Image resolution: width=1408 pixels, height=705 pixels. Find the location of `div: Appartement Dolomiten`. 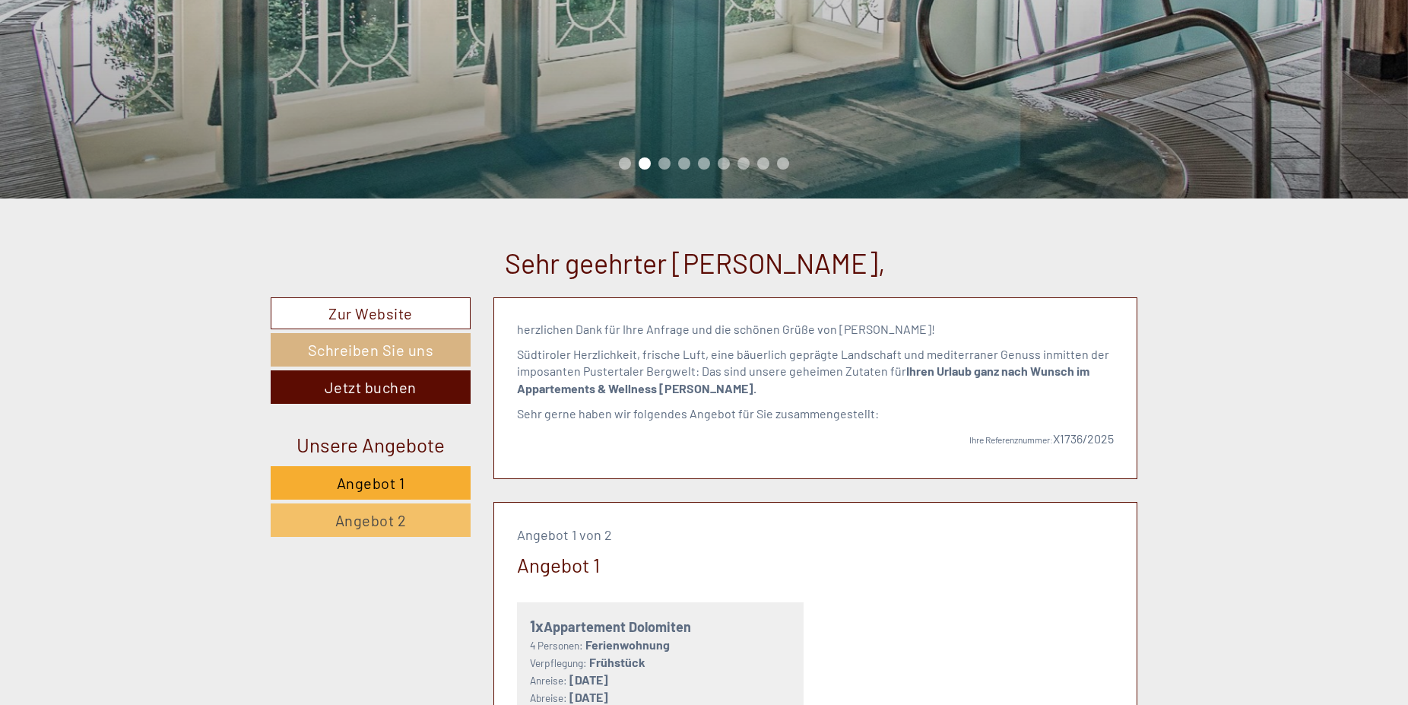

div: Appartement Dolomiten is located at coordinates (661, 626).